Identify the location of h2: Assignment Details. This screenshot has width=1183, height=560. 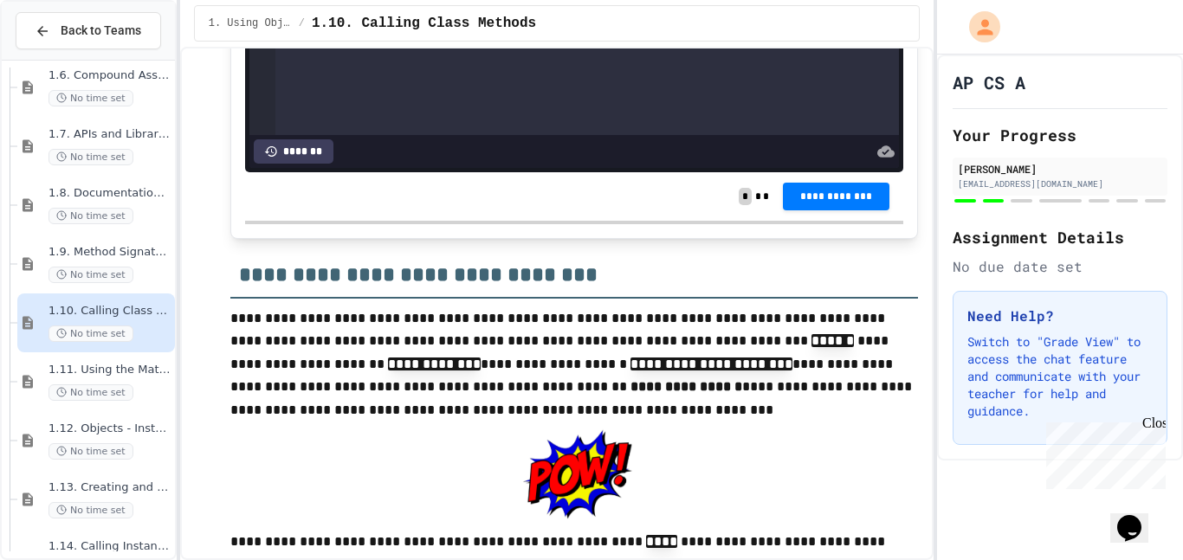
(1060, 237).